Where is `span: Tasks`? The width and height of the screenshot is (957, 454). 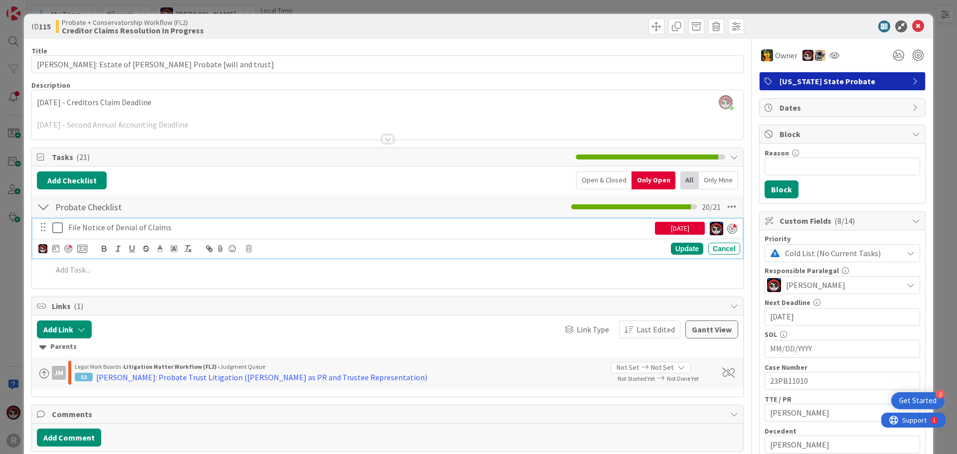 span: Tasks is located at coordinates (311, 157).